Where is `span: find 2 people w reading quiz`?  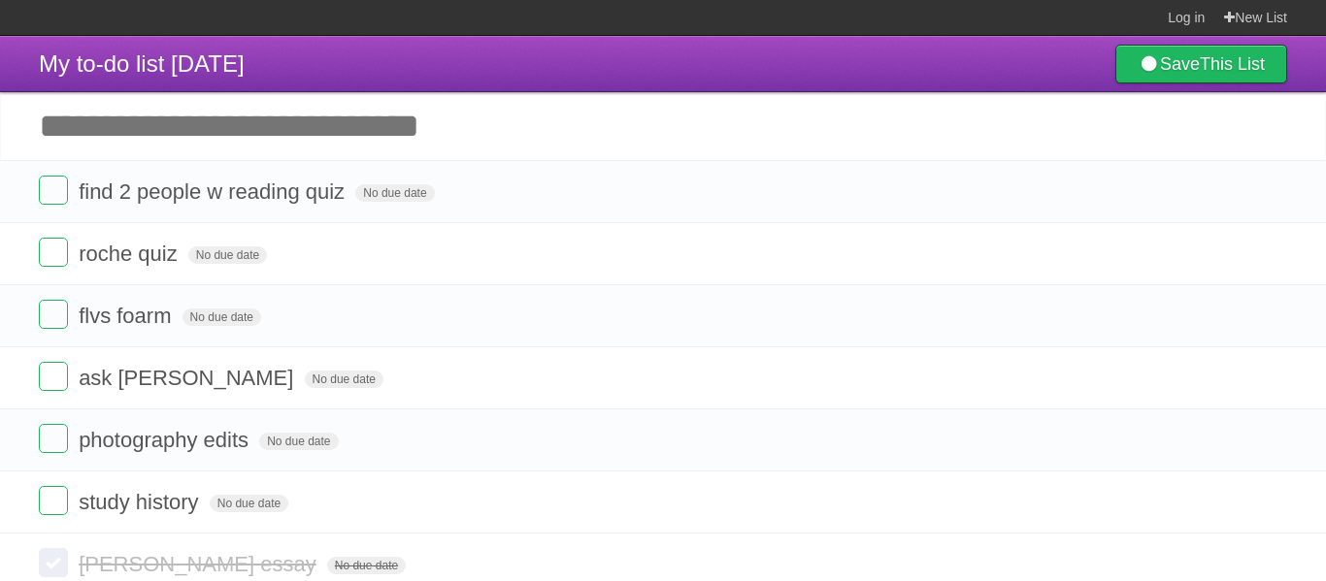 span: find 2 people w reading quiz is located at coordinates (214, 191).